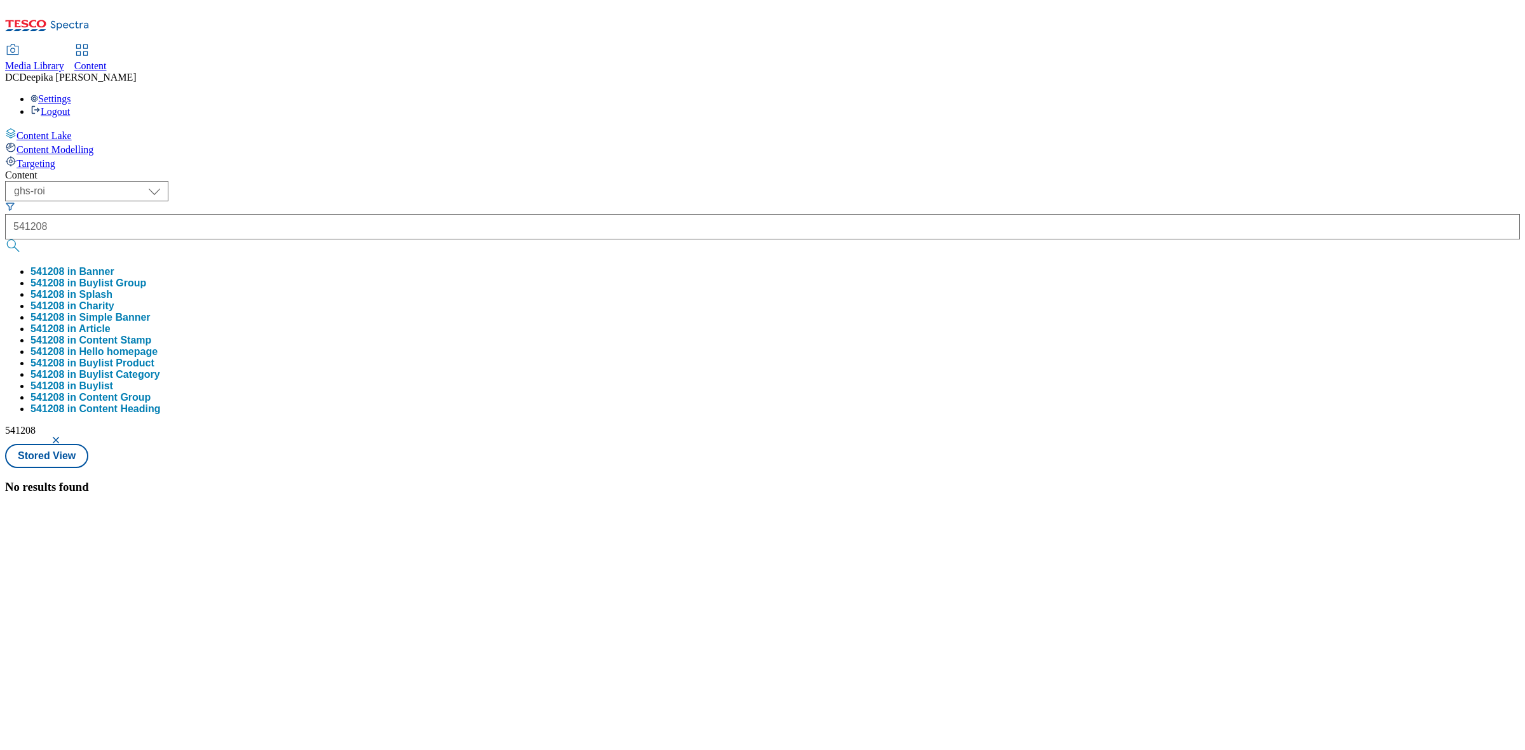 The width and height of the screenshot is (1525, 750). I want to click on span: 541208, so click(20, 430).